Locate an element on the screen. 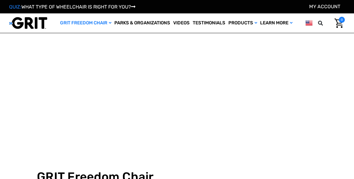 This screenshot has width=354, height=179. a: Account is located at coordinates (325, 6).